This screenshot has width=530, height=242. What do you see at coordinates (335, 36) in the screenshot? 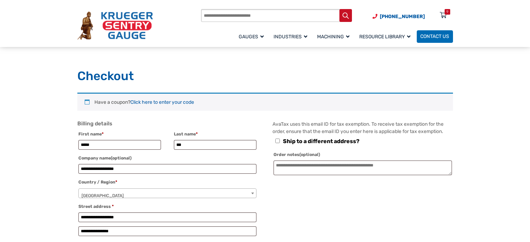
I see `a: Machining` at bounding box center [335, 36].